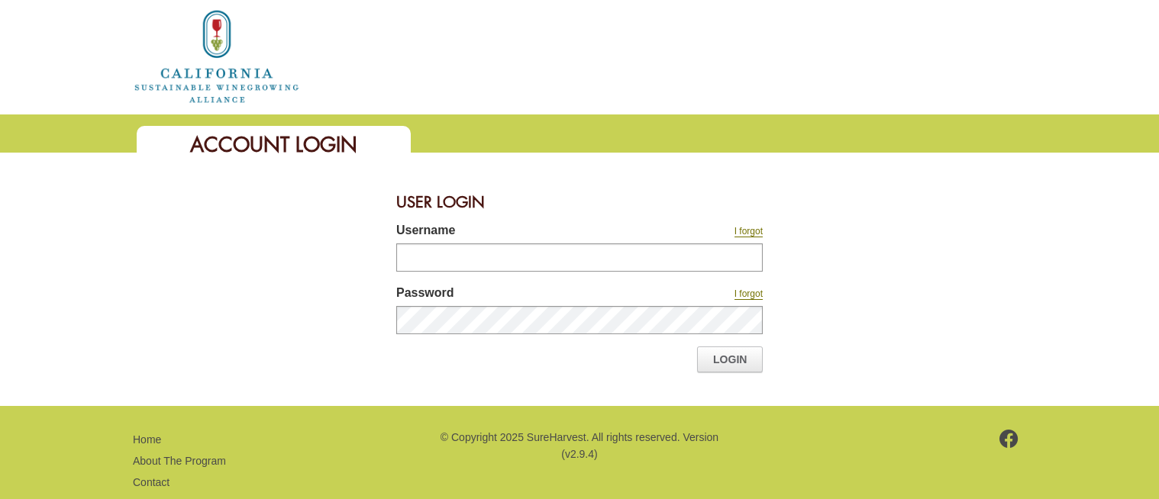 The image size is (1159, 499). I want to click on a: Contact, so click(151, 483).